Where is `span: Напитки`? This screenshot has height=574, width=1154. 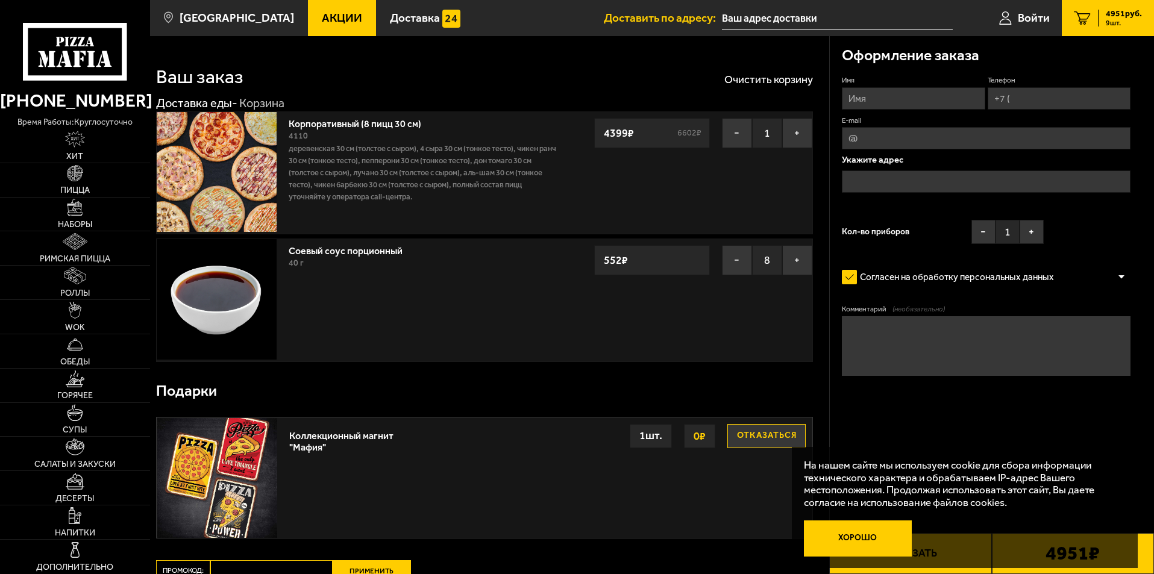 span: Напитки is located at coordinates (75, 533).